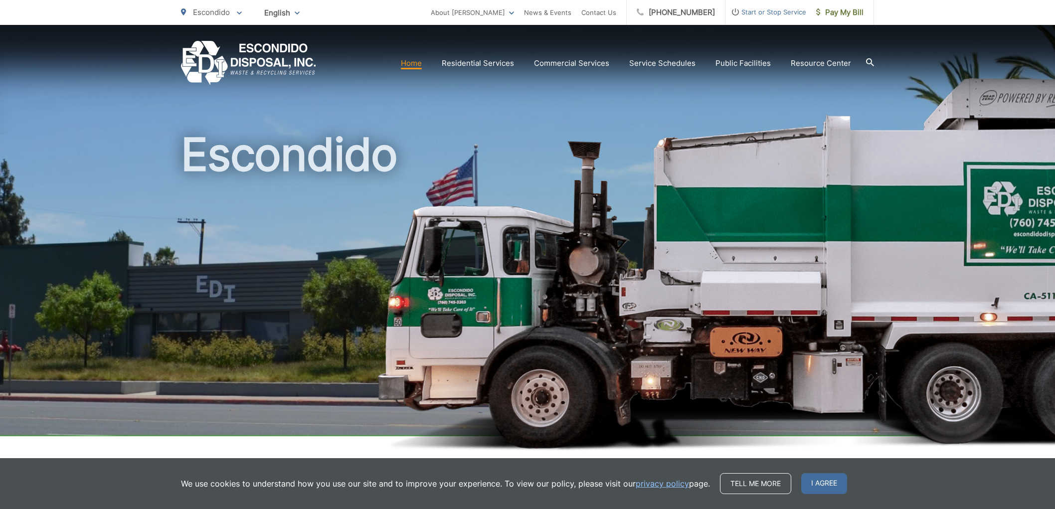 The image size is (1055, 509). I want to click on a: Service Schedules, so click(662, 63).